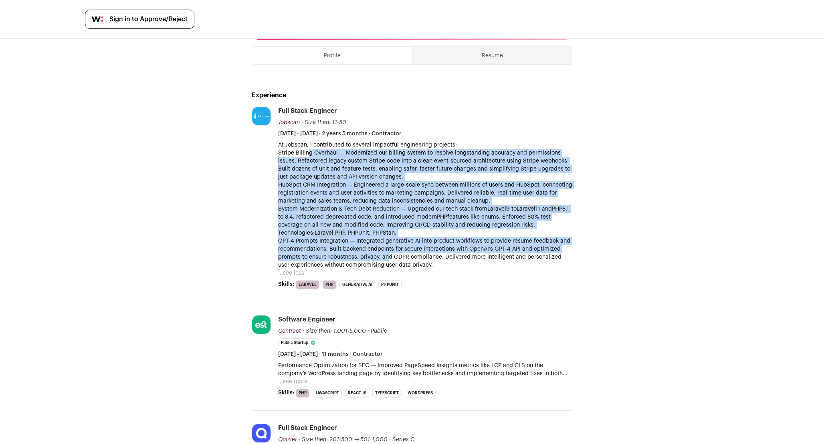 This screenshot has width=824, height=444. What do you see at coordinates (412, 95) in the screenshot?
I see `h2: Experience` at bounding box center [412, 95].